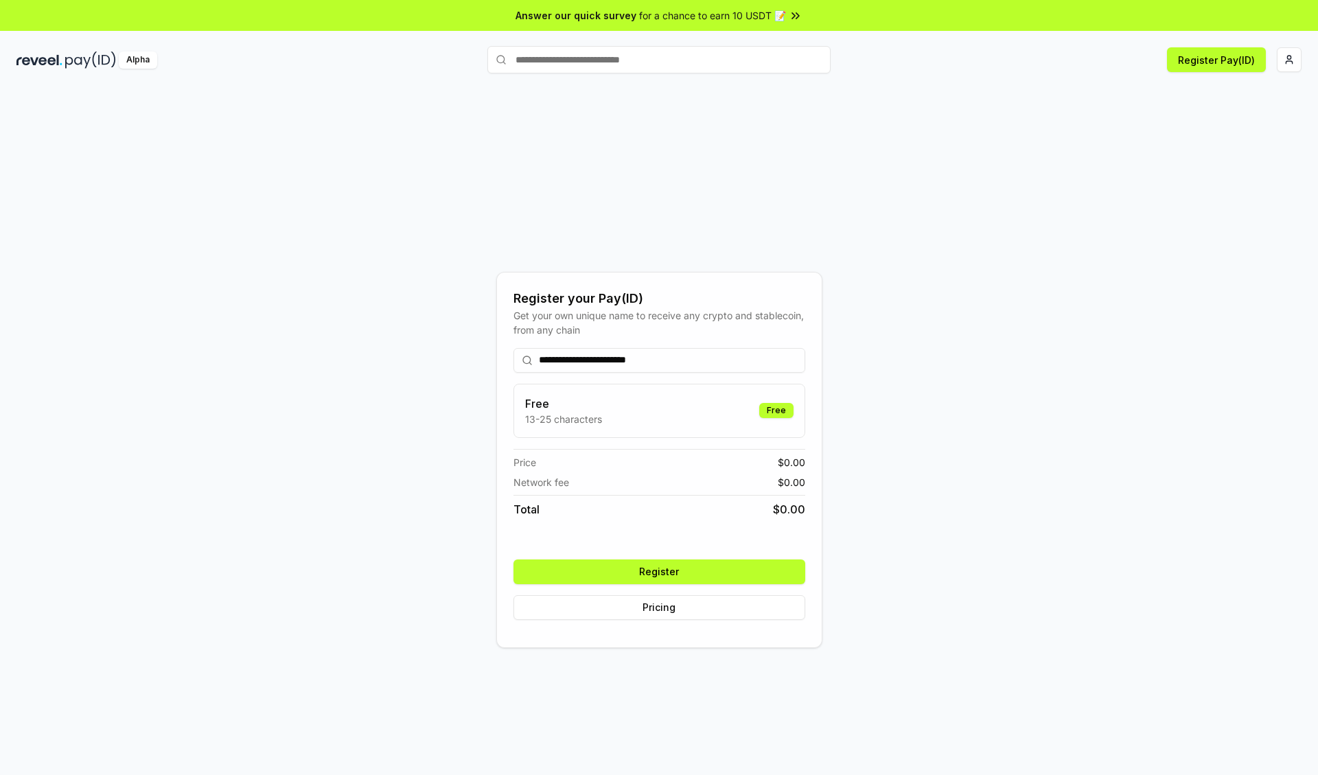  Describe the element at coordinates (39, 60) in the screenshot. I see `img: reveel_dark` at that location.